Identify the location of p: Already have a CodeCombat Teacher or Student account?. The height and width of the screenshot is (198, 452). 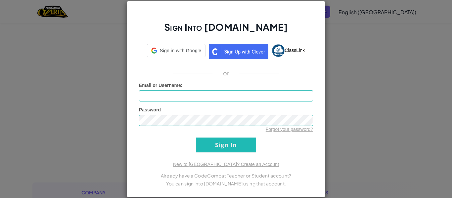
(226, 176).